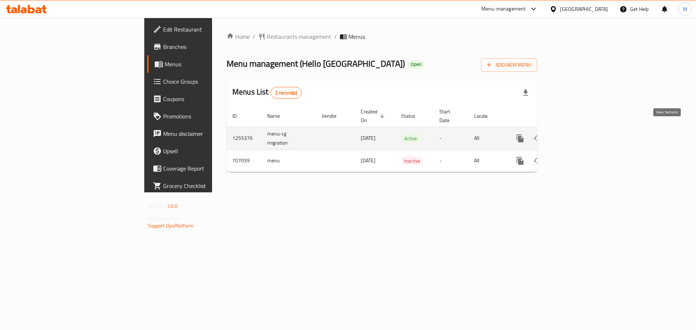 Image resolution: width=696 pixels, height=330 pixels. What do you see at coordinates (416, 64) in the screenshot?
I see `span: Open` at bounding box center [416, 64].